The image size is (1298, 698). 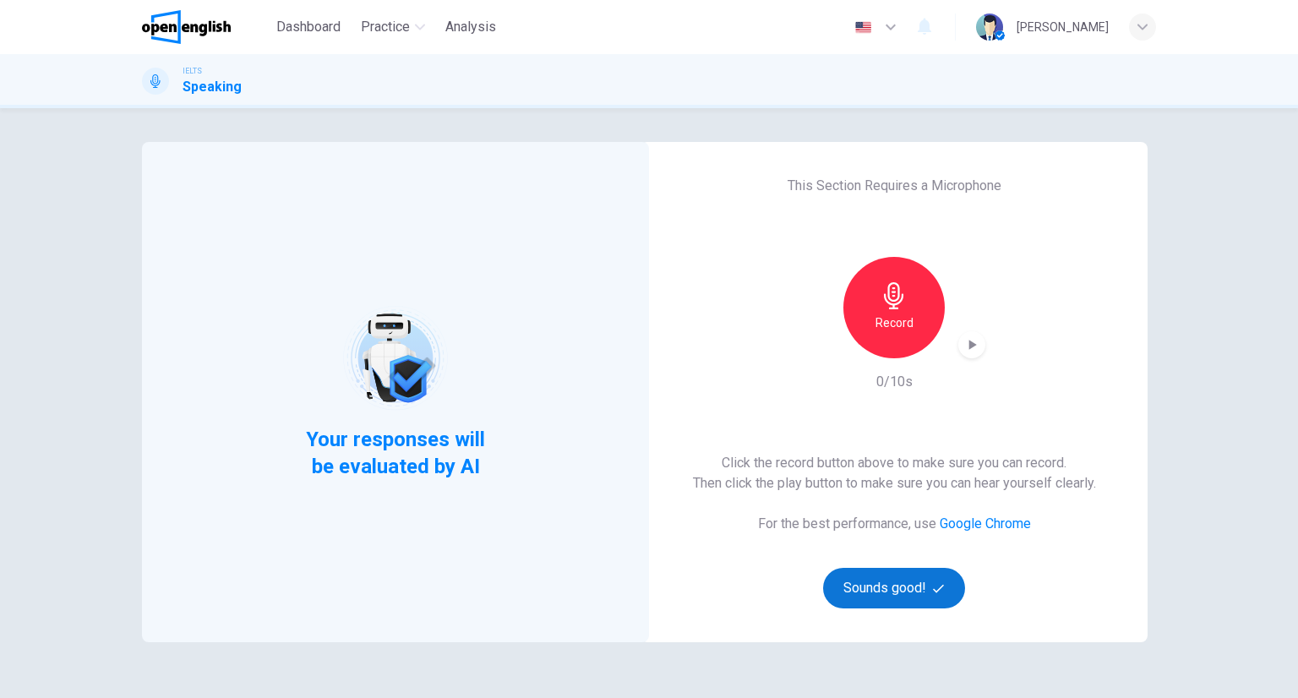 What do you see at coordinates (471, 27) in the screenshot?
I see `span: Analysis` at bounding box center [471, 27].